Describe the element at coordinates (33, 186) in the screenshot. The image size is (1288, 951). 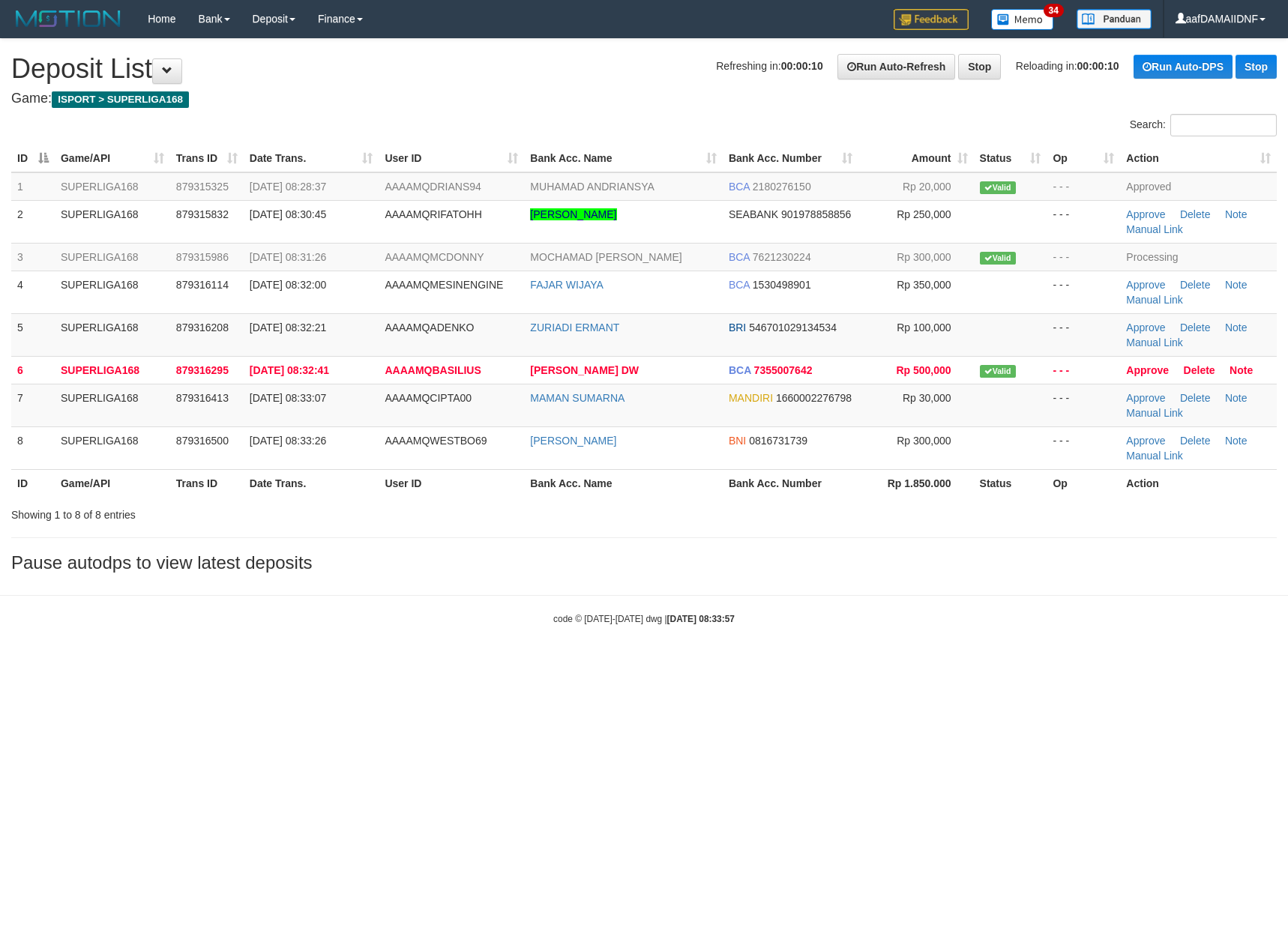
I see `td: 1` at that location.